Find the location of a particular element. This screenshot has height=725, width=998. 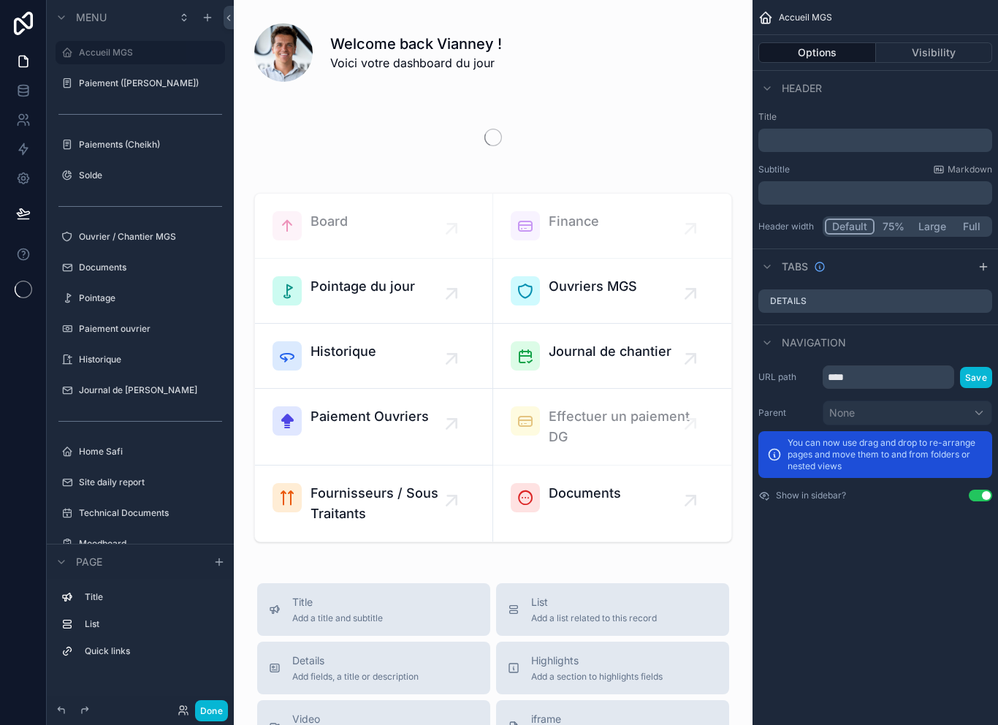

button: HighlightsAdd a section to highlights fields is located at coordinates (613, 668).